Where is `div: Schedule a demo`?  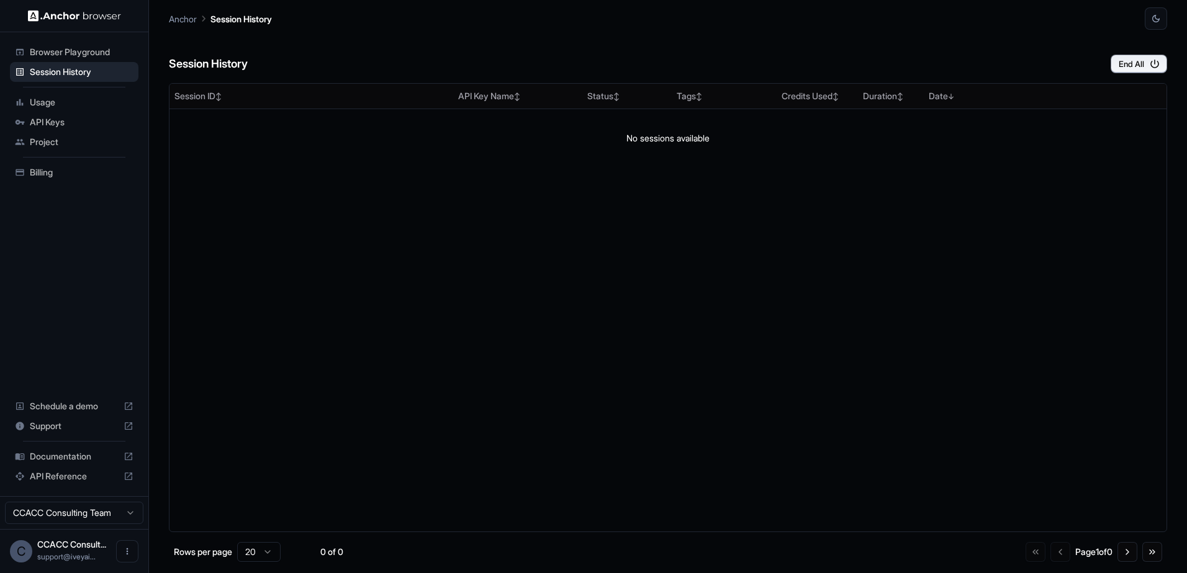 div: Schedule a demo is located at coordinates (74, 406).